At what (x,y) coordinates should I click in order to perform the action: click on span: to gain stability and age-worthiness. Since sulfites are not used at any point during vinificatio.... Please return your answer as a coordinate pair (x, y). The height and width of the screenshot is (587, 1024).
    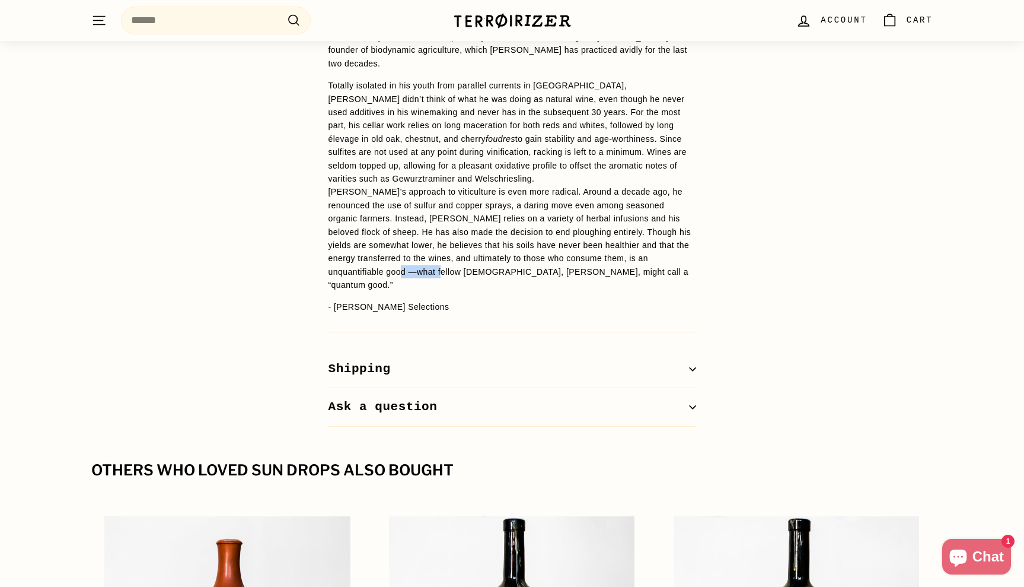
    Looking at the image, I should click on (508, 158).